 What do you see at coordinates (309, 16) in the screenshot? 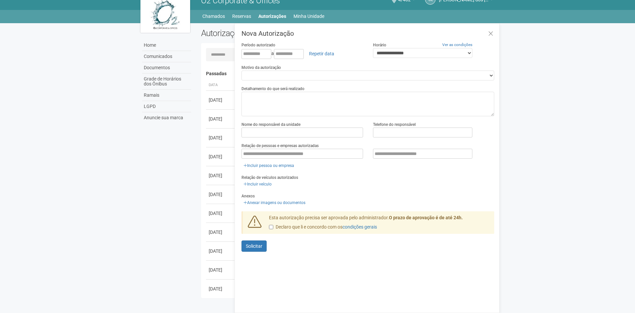
I see `a: Minha Unidade` at bounding box center [309, 16].